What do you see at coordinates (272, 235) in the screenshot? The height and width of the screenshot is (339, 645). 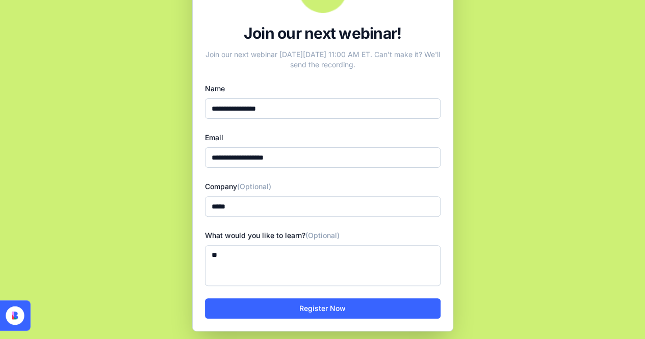 I see `label: What would you like to learn?` at bounding box center [272, 235].